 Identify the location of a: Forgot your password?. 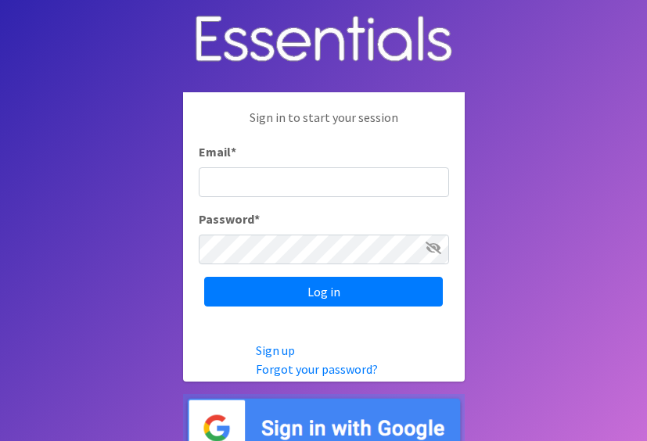
(317, 369).